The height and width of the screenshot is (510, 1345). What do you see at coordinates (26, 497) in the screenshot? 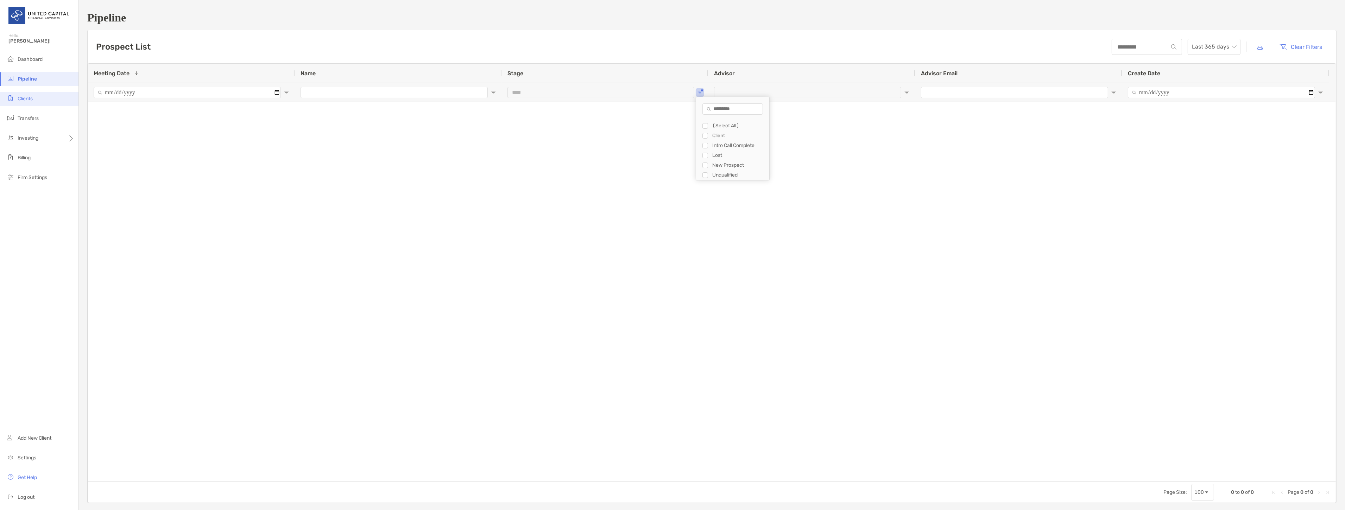
I see `span: Log out` at bounding box center [26, 497].